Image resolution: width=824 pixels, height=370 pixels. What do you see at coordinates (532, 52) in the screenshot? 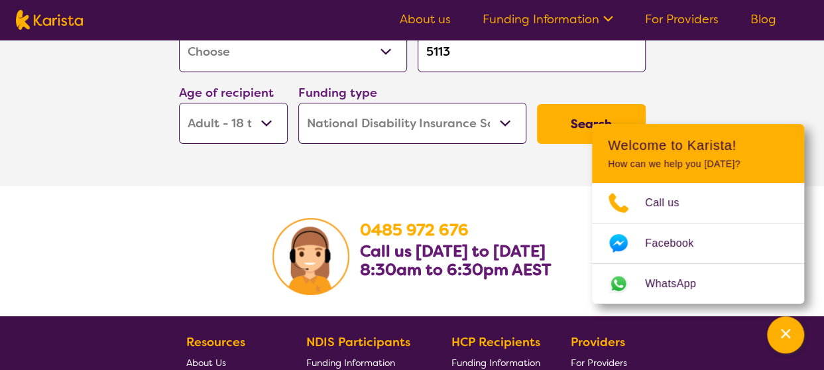
I see `input: Type` at bounding box center [532, 52].